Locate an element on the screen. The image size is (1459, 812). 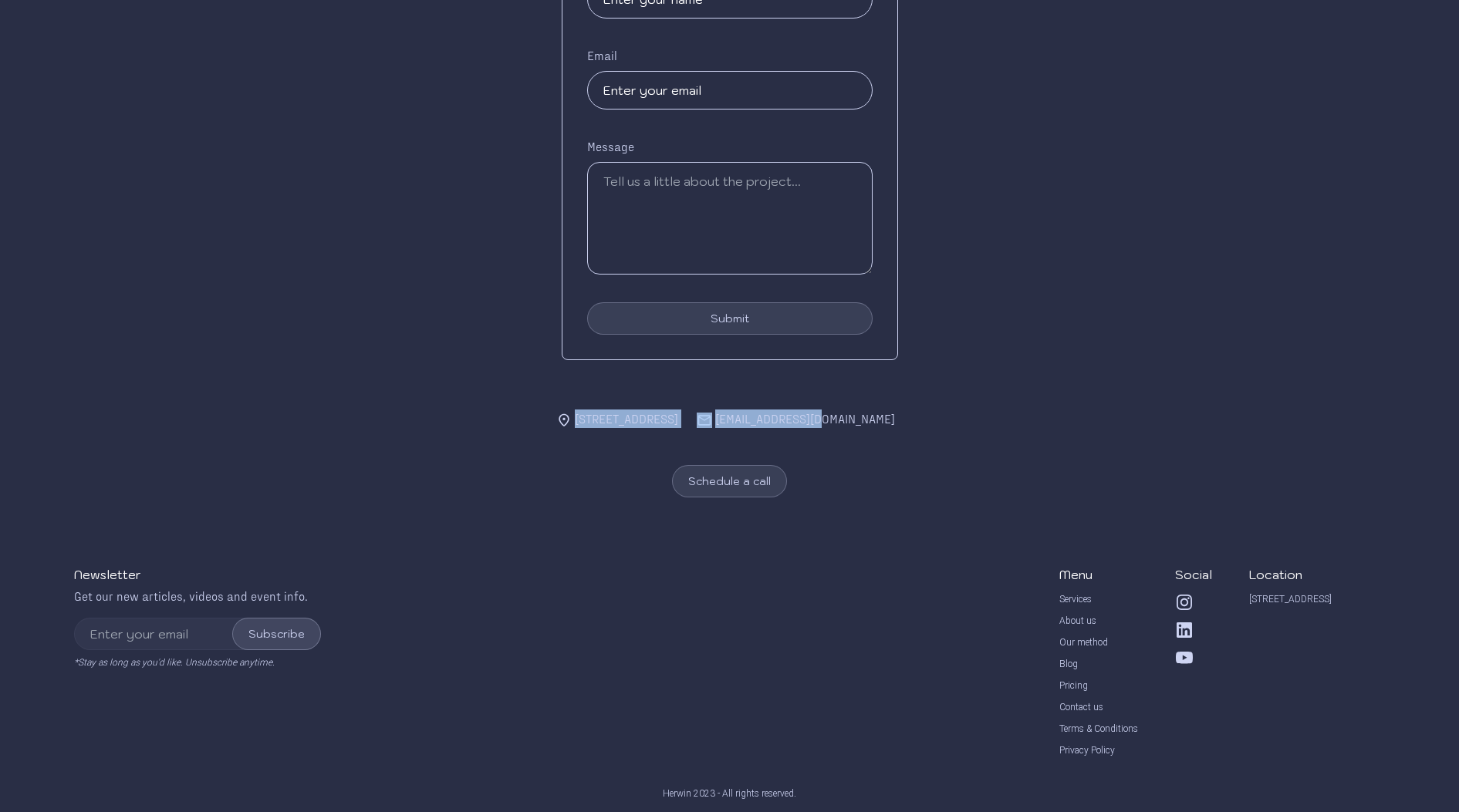
div: Privacy Policy is located at coordinates (1087, 750).